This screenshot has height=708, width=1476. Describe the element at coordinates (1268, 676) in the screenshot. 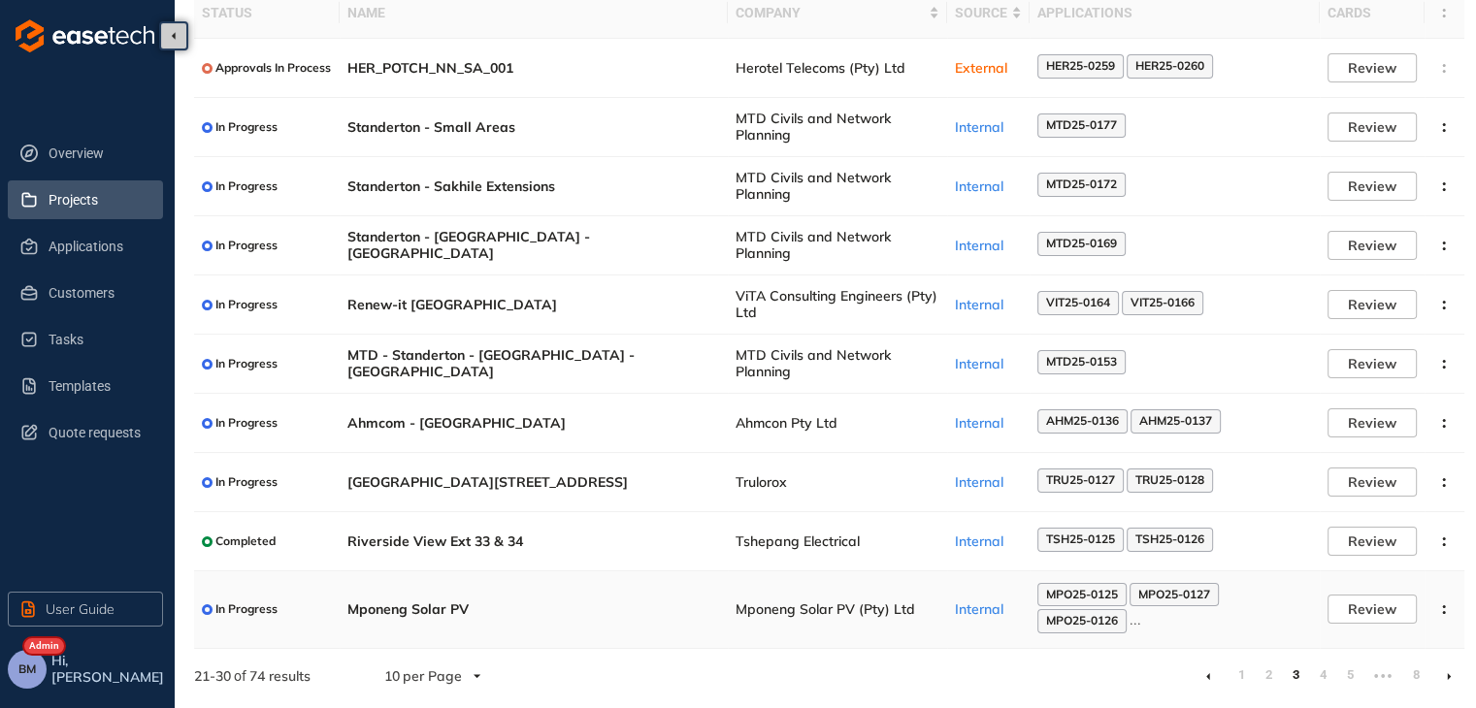

I see `li: 2` at that location.